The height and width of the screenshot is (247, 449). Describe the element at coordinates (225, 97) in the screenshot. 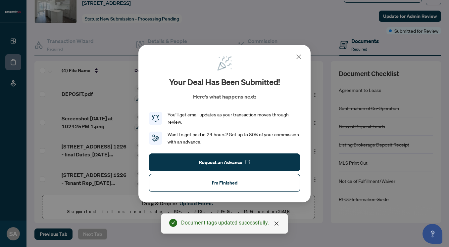

I see `p: Here’s what happens next:` at that location.